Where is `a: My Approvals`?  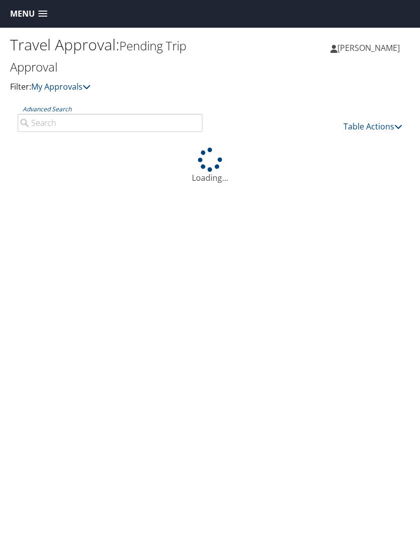 a: My Approvals is located at coordinates (61, 87).